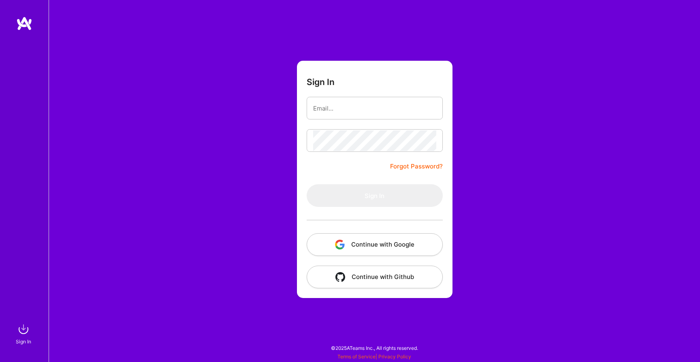 This screenshot has width=700, height=362. Describe the element at coordinates (24, 333) in the screenshot. I see `a: sign inSign In` at that location.